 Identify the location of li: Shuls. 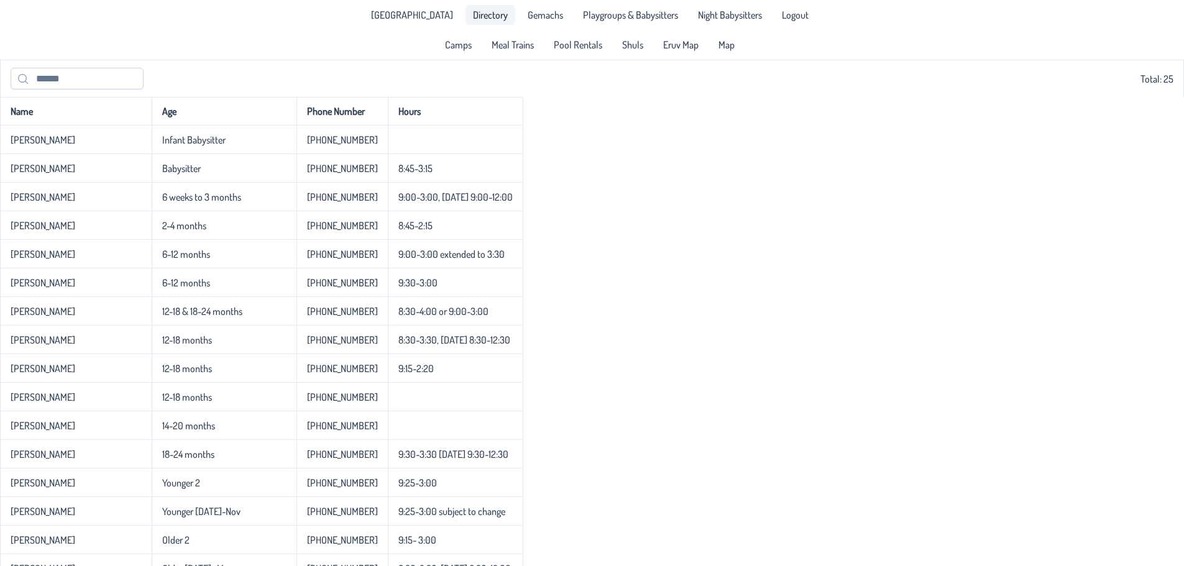
(633, 45).